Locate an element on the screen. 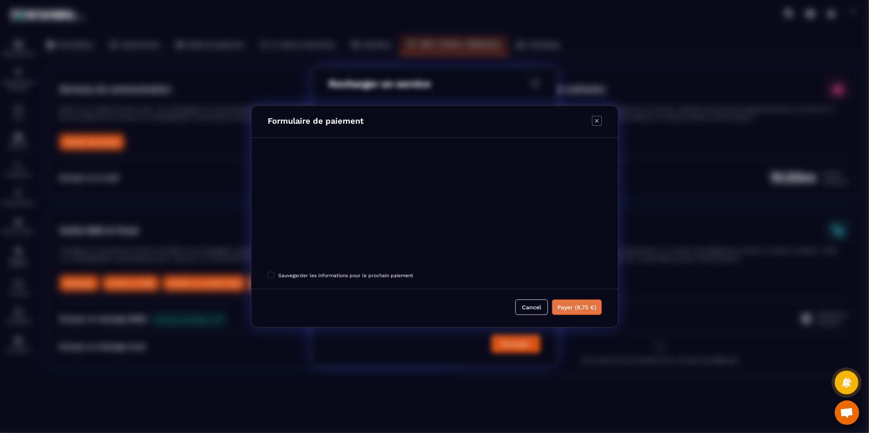 The height and width of the screenshot is (433, 869). a: Ouvrir le chat is located at coordinates (847, 413).